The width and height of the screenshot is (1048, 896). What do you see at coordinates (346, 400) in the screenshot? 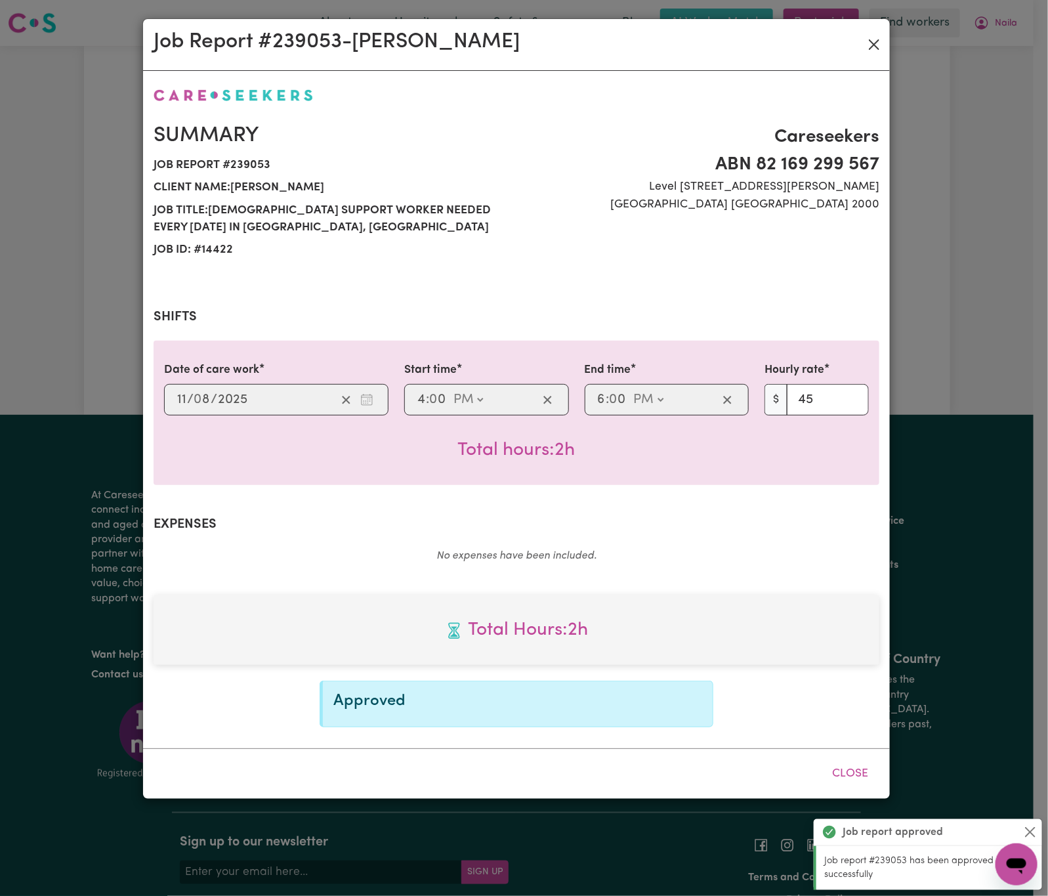
I see `button: Clear date` at bounding box center [346, 400].